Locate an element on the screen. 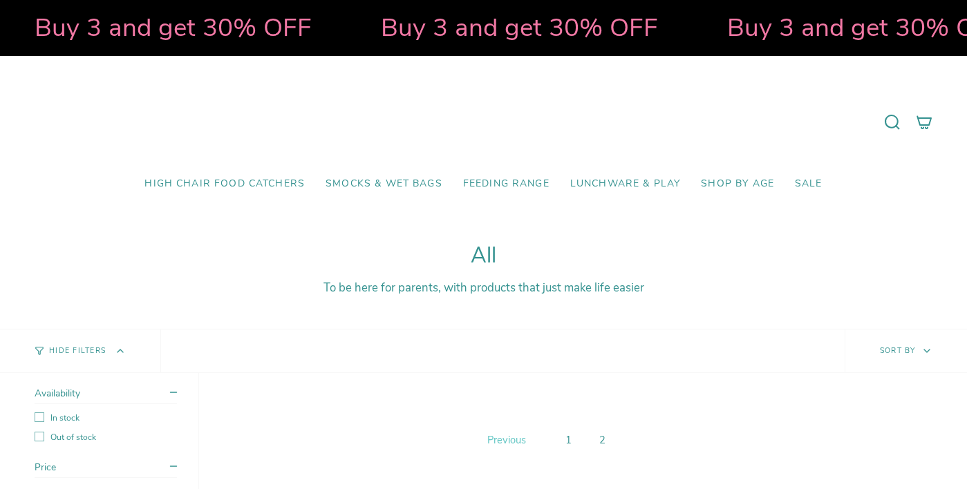 The height and width of the screenshot is (489, 967). div: Feeding Range is located at coordinates (506, 184).